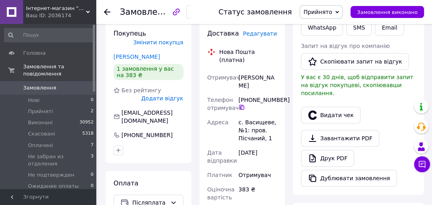 This screenshot has height=205, width=432. Describe the element at coordinates (51, 175) in the screenshot. I see `span: Не подтвержден` at that location.